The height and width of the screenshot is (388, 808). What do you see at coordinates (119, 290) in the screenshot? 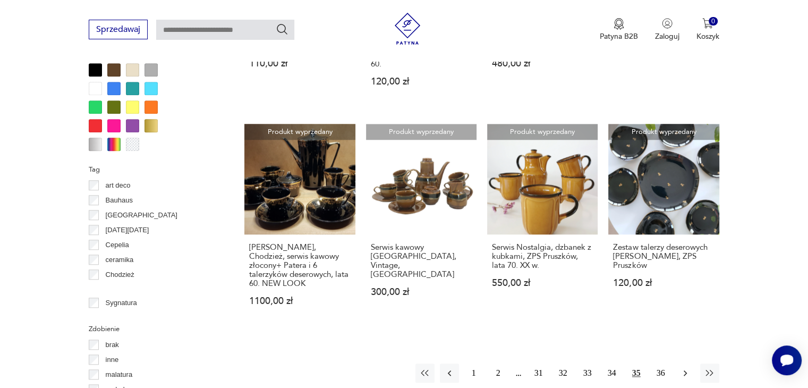
I see `p: Ćmielów` at bounding box center [119, 290].